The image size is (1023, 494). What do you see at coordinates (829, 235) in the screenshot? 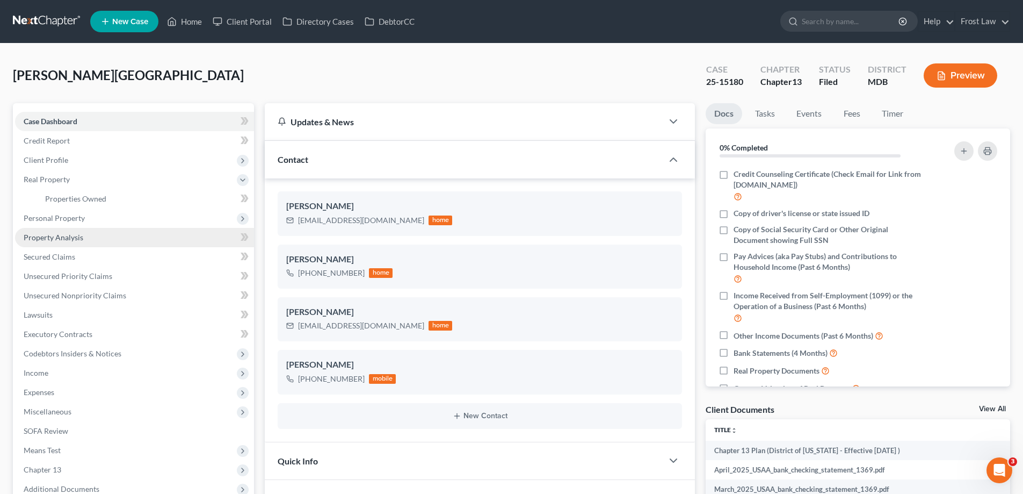
I see `span: Copy of Social Security Card or Other Original Document showing Full SSN` at bounding box center [829, 235].